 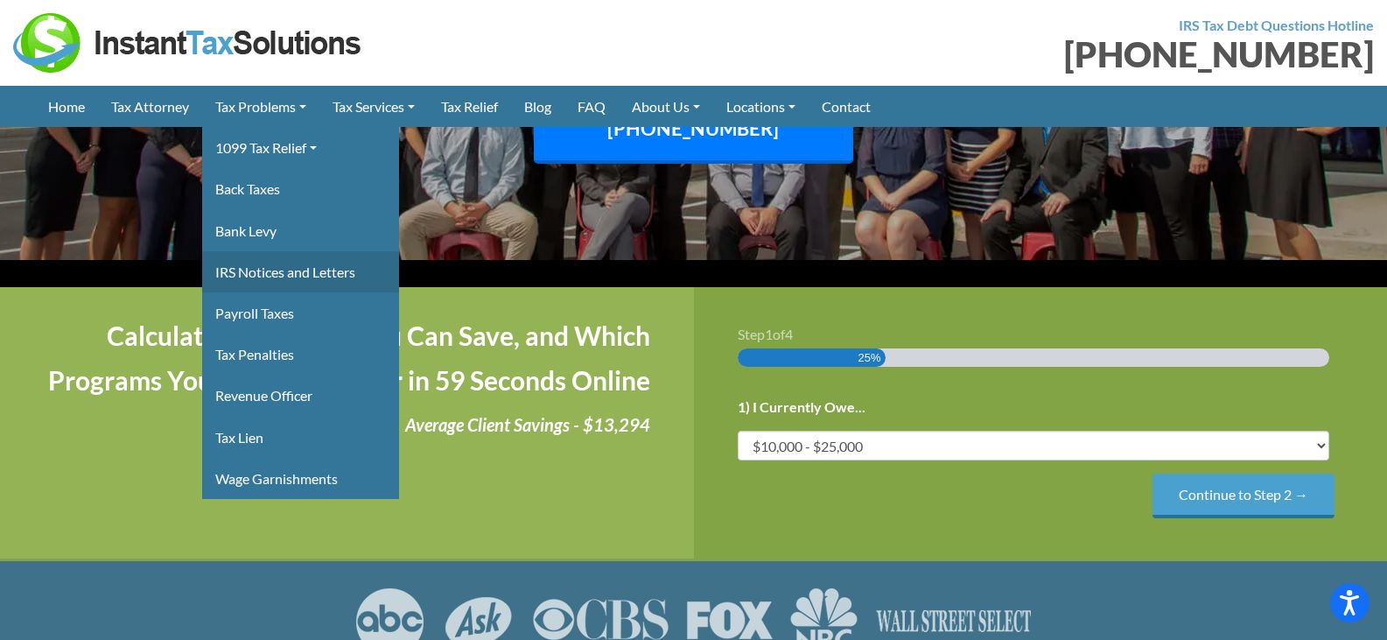 I want to click on a: IRS Notices and Letters, so click(x=300, y=271).